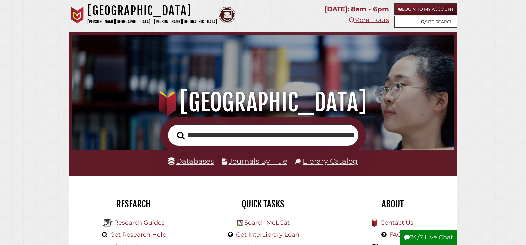  Describe the element at coordinates (138, 235) in the screenshot. I see `a: Get Research Help` at that location.